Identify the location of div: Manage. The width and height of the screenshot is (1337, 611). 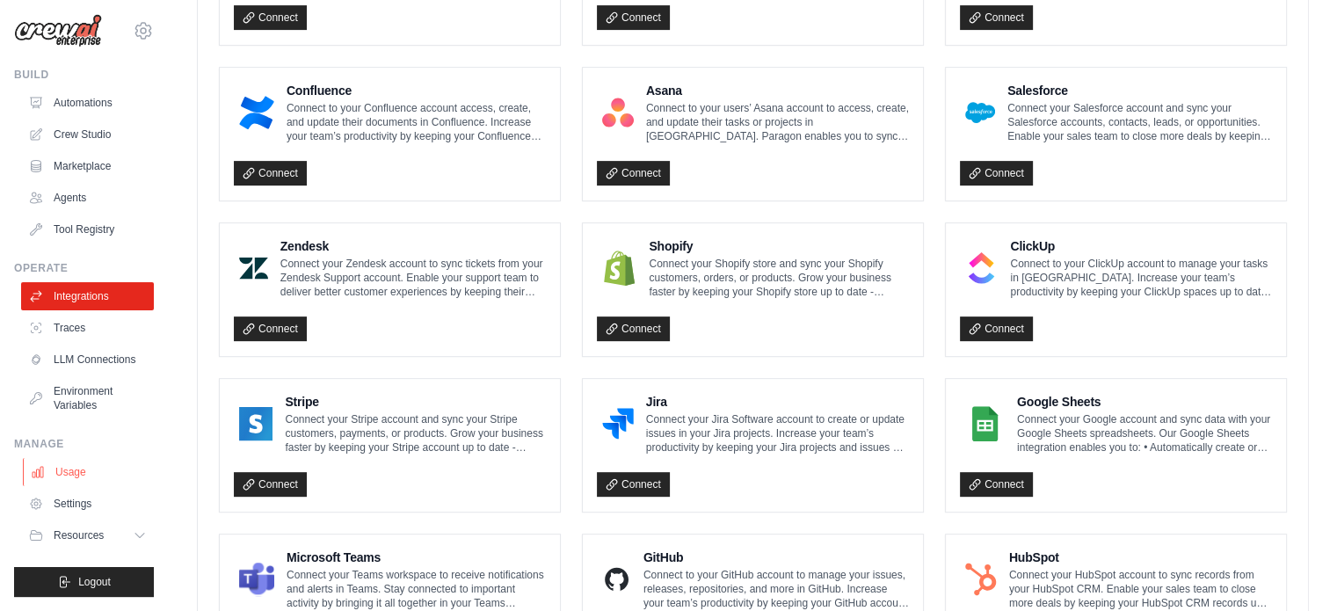
(84, 444).